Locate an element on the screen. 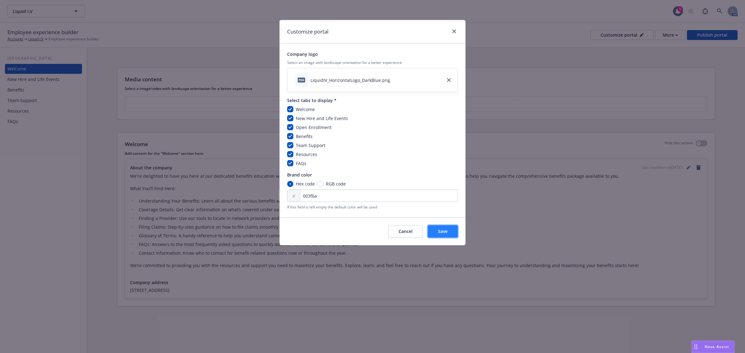 Image resolution: width=745 pixels, height=353 pixels. span: Hex code is located at coordinates (305, 184).